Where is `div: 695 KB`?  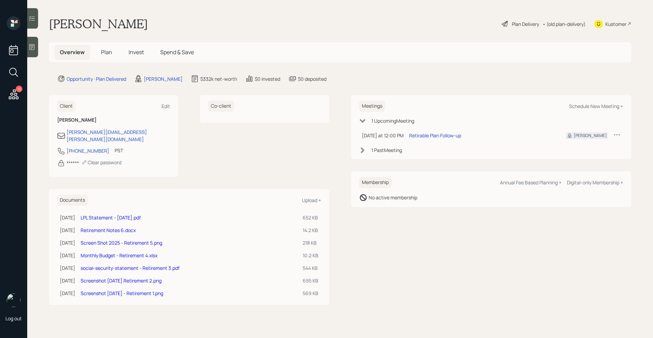 div: 695 KB is located at coordinates (311, 280).